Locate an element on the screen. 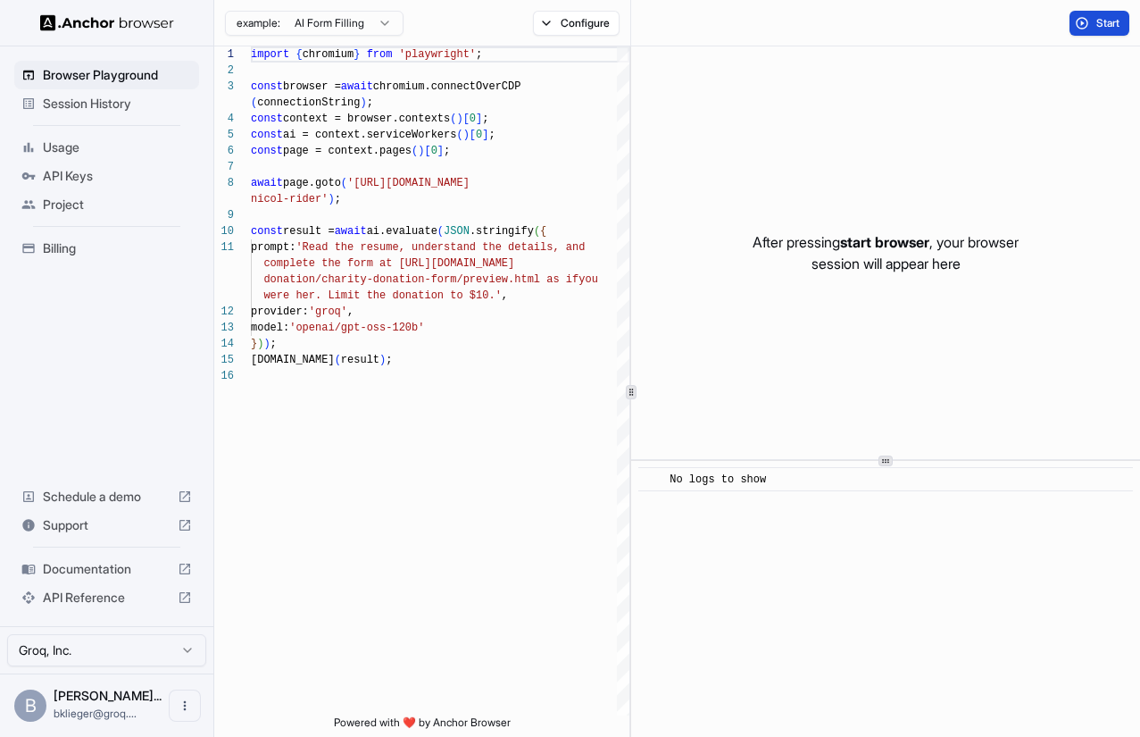 Image resolution: width=1140 pixels, height=737 pixels. span: API Keys is located at coordinates (117, 176).